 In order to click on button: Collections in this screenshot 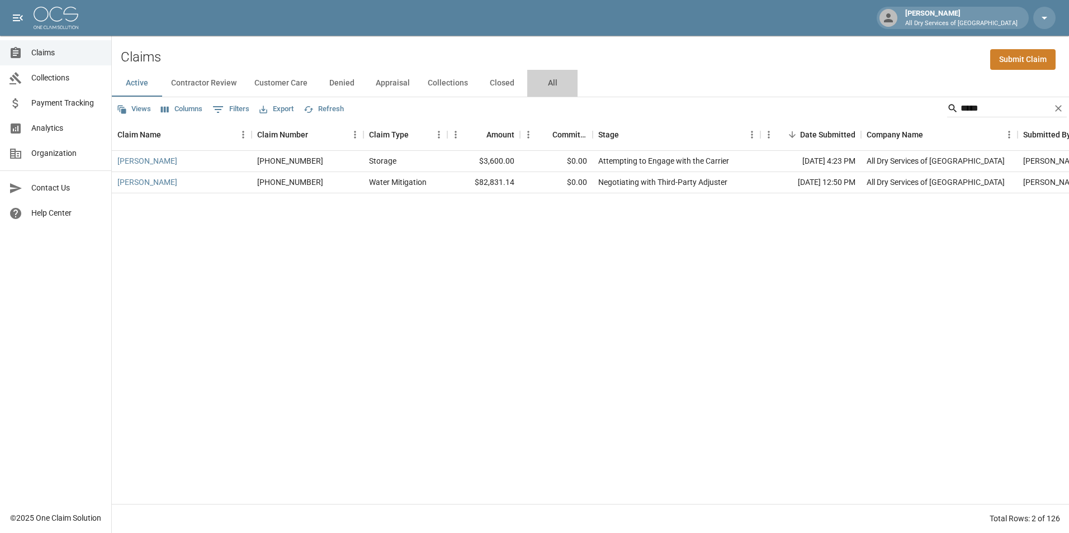, I will do `click(448, 83)`.